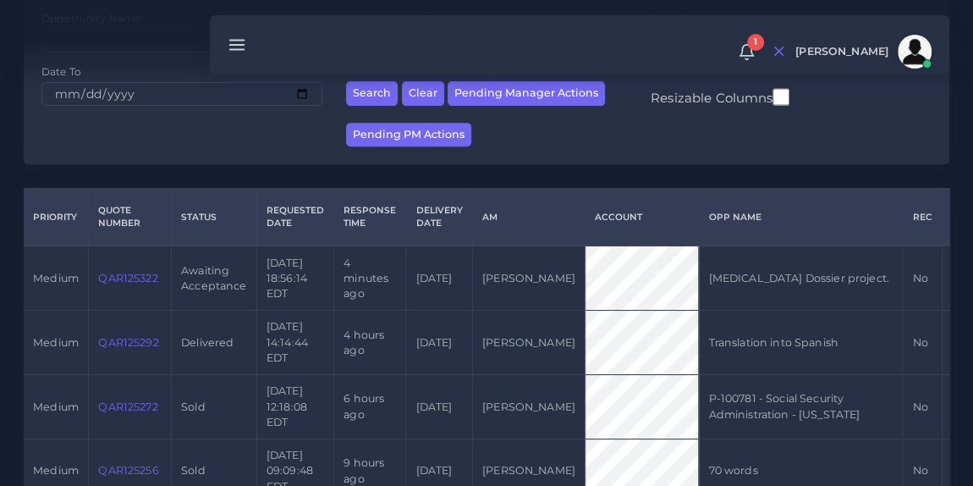 Image resolution: width=973 pixels, height=486 pixels. What do you see at coordinates (915, 52) in the screenshot?
I see `img: avatar` at bounding box center [915, 52].